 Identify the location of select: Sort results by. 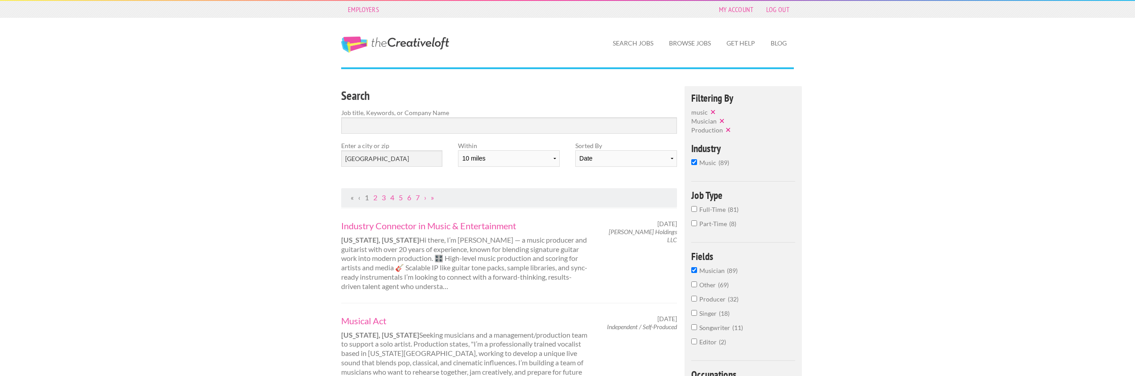
(626, 158).